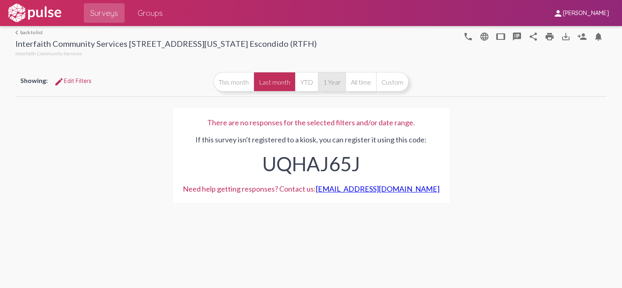 This screenshot has width=622, height=288. What do you see at coordinates (582, 36) in the screenshot?
I see `button: Person` at bounding box center [582, 36].